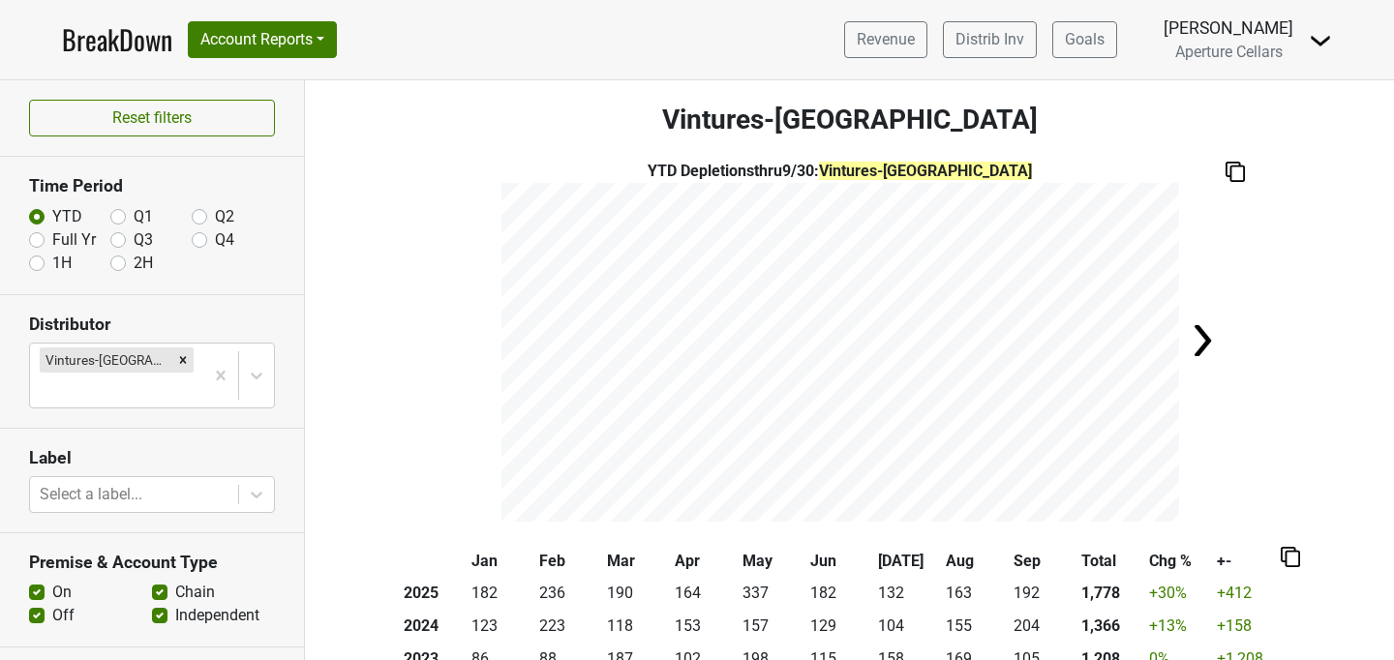 Image resolution: width=1394 pixels, height=660 pixels. I want to click on img: Arrow right, so click(1202, 341).